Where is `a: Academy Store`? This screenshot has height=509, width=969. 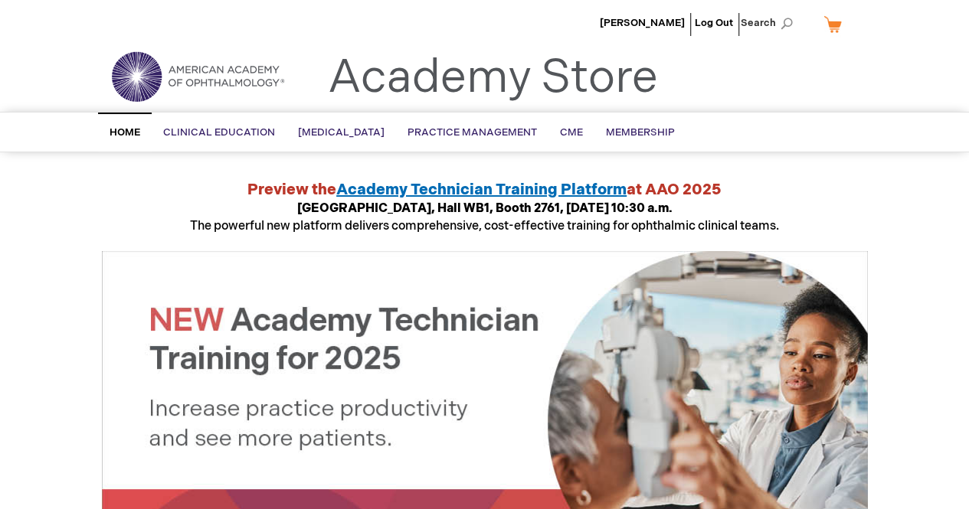
a: Academy Store is located at coordinates (492, 78).